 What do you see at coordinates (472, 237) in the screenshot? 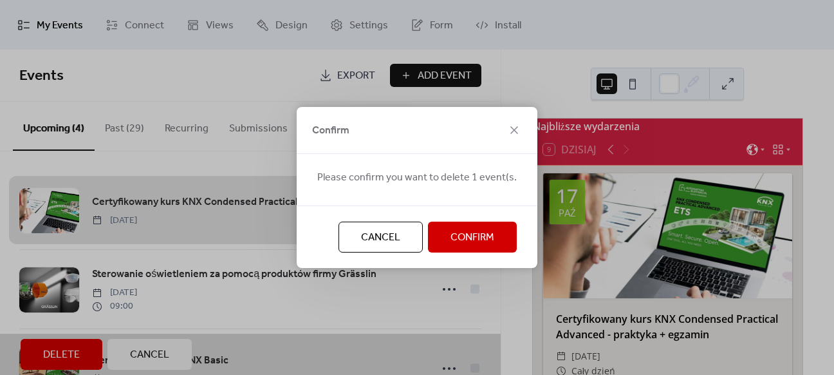
I see `button: Confirm` at bounding box center [472, 237].